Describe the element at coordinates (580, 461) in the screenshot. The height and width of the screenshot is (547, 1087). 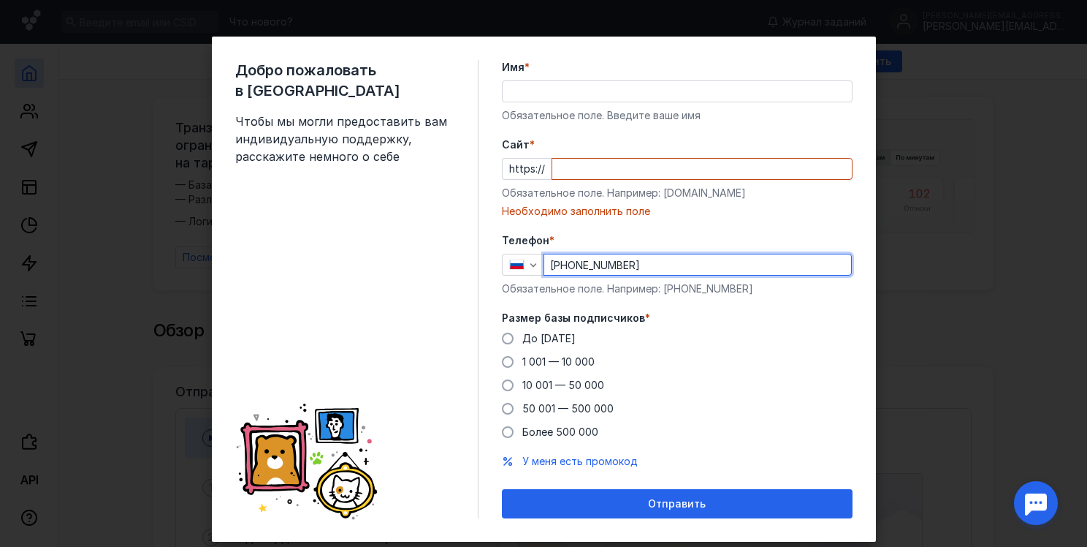
I see `button: У меня есть промокод` at that location.